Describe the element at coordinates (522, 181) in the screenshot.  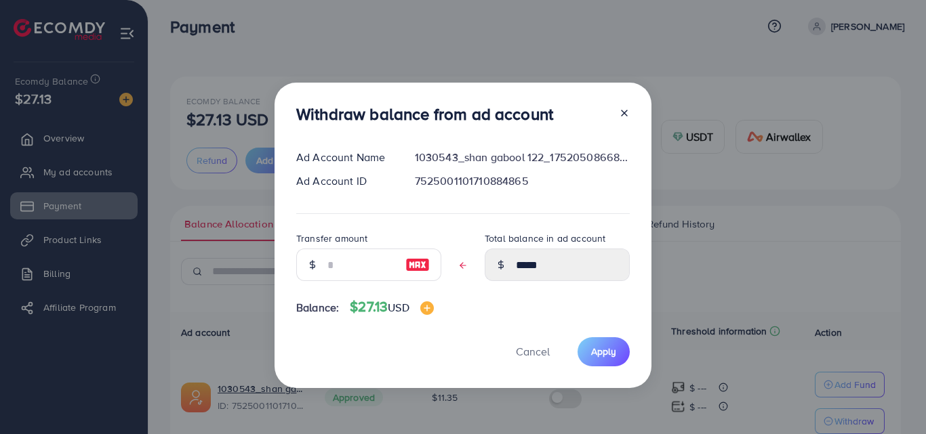
I see `div: 7525001101710884865` at that location.